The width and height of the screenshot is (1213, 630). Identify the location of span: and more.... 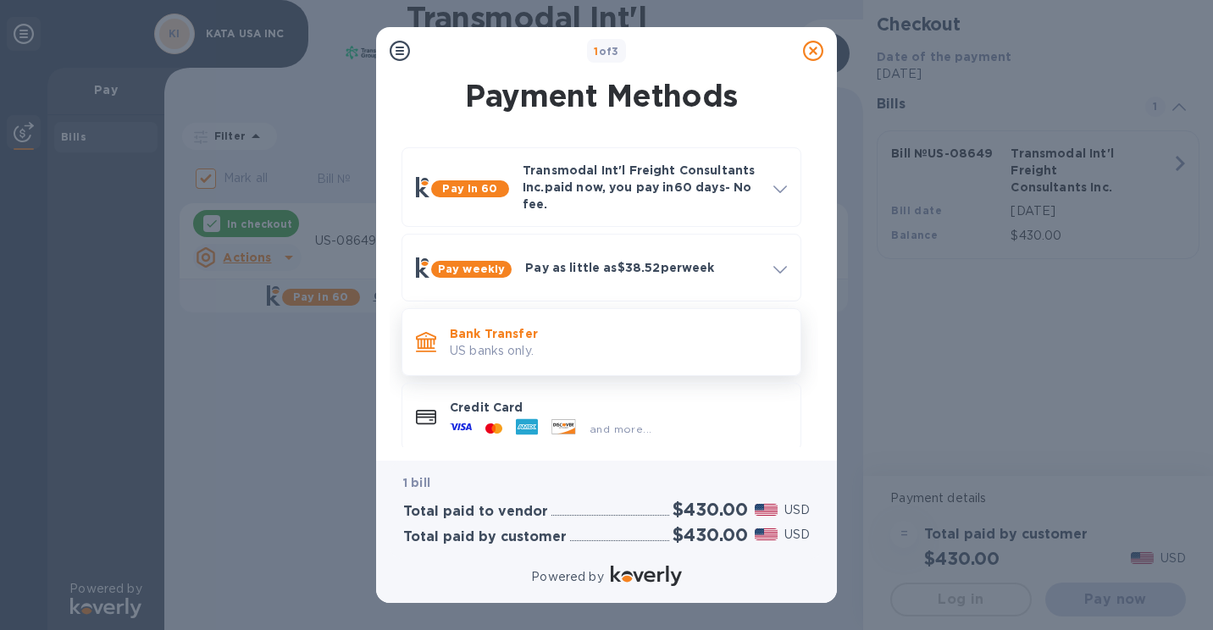
(620, 429).